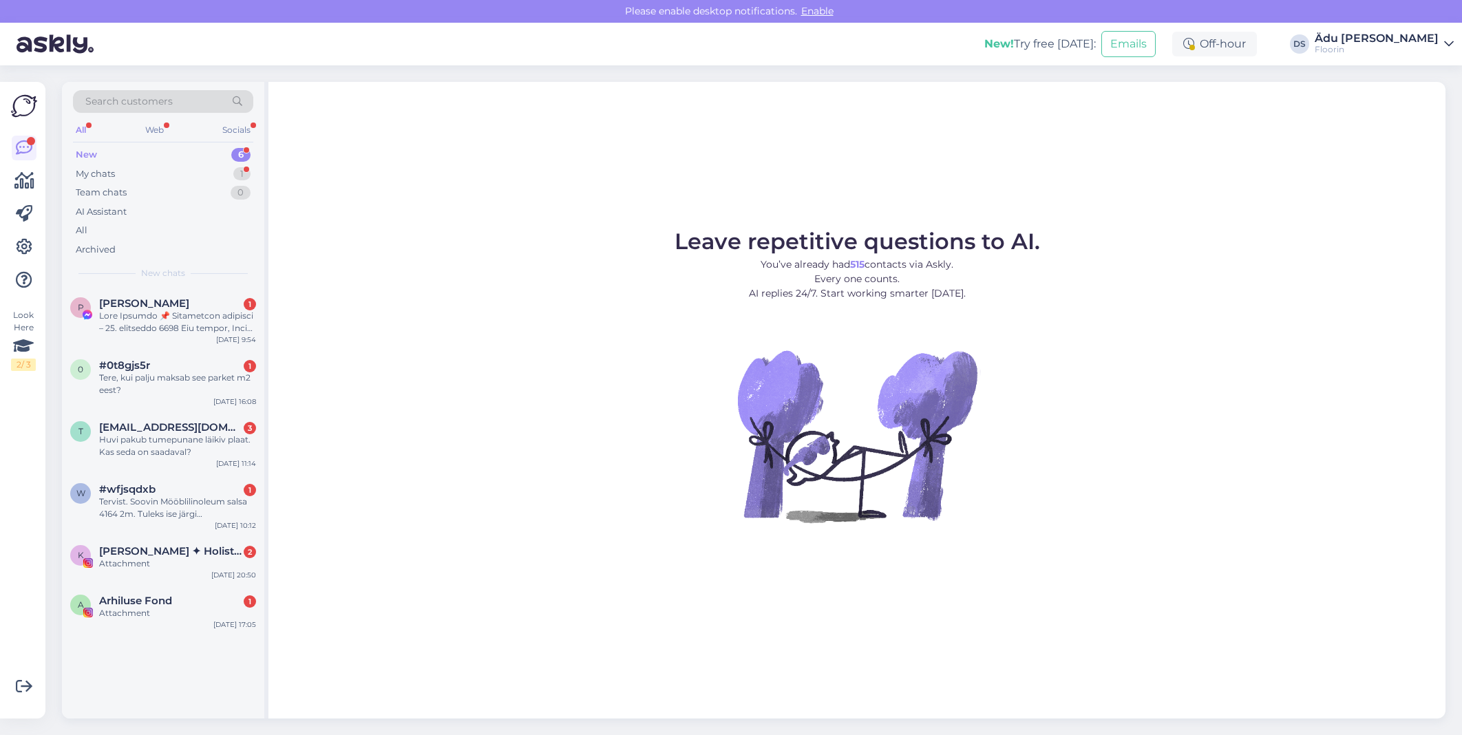 This screenshot has width=1462, height=735. I want to click on div: 6, so click(241, 155).